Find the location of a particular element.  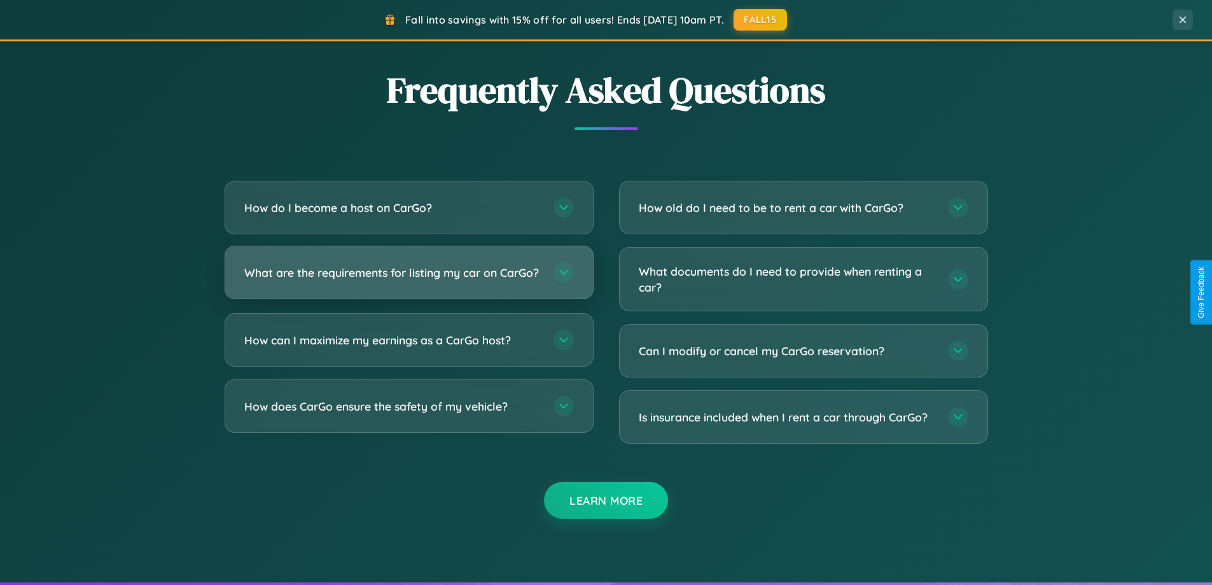

button: FALL15 is located at coordinates (760, 20).